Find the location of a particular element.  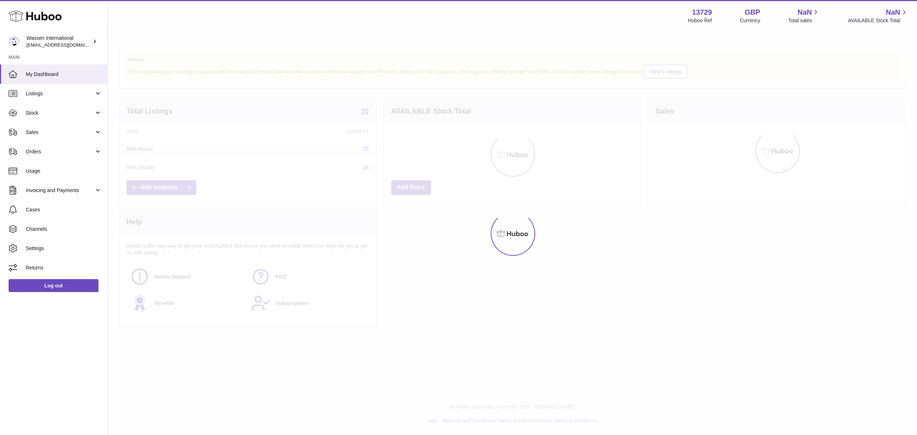

span: My Dashboard is located at coordinates (64, 74).